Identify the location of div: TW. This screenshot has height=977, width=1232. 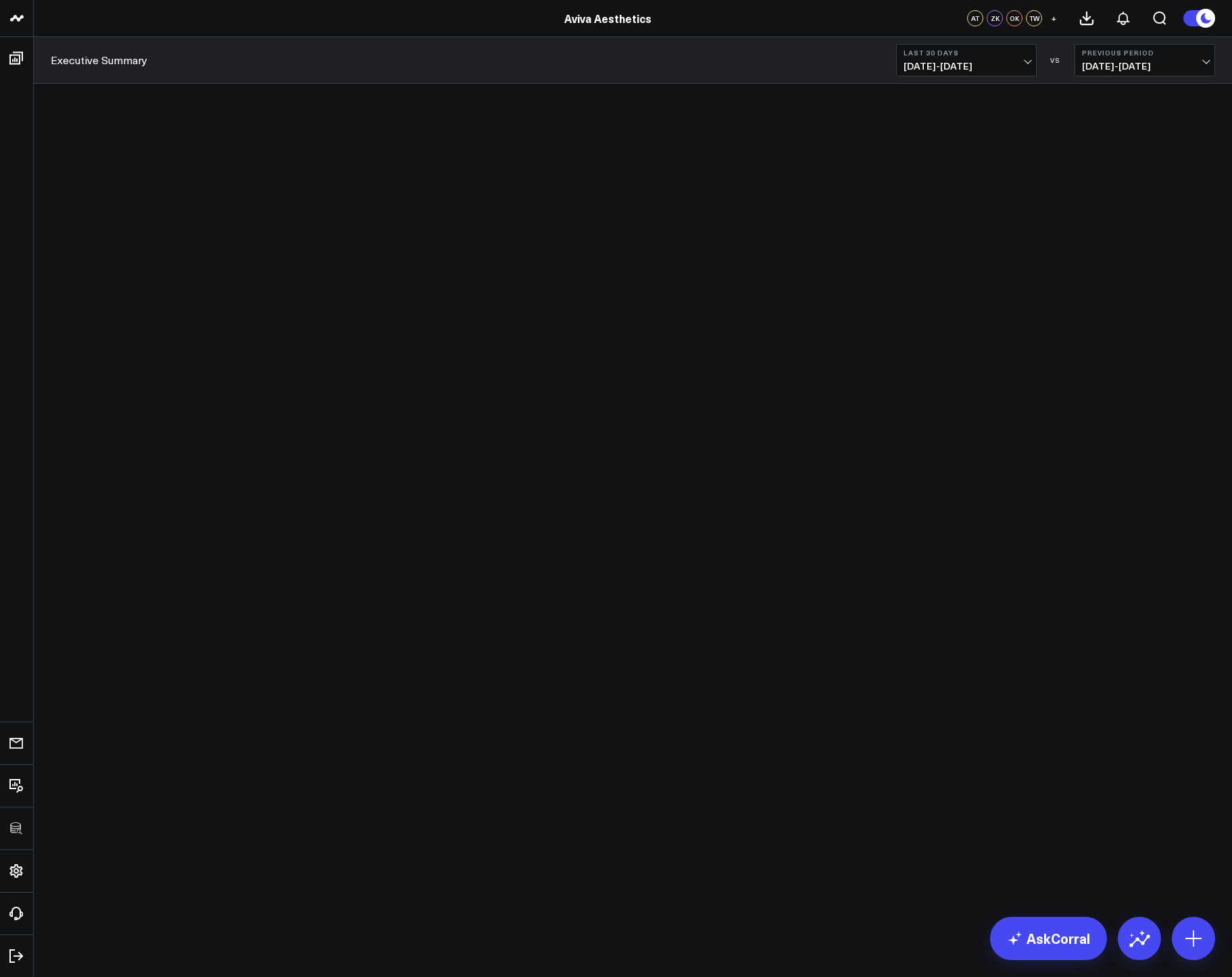
(1034, 18).